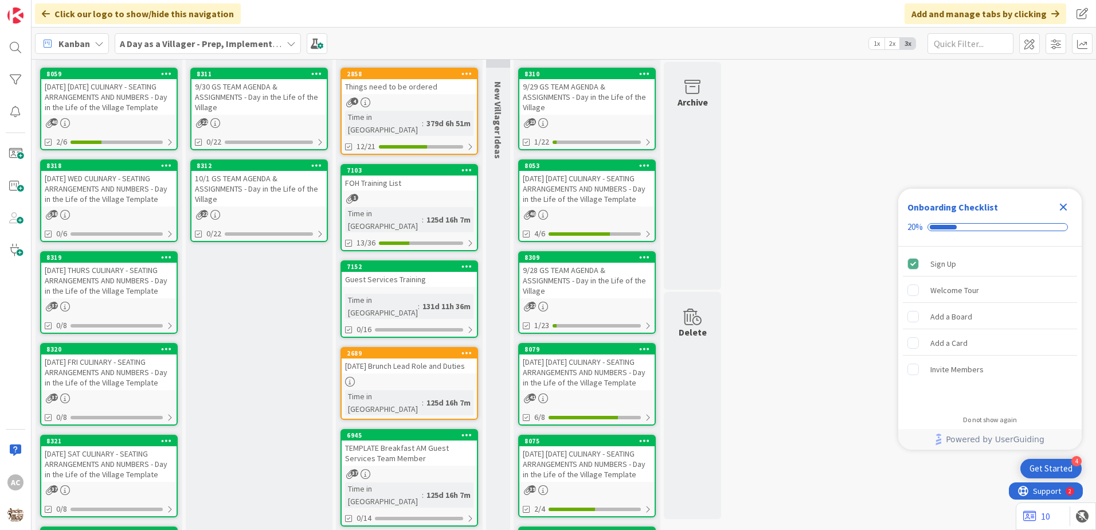 Image resolution: width=1096 pixels, height=530 pixels. I want to click on div: 4, so click(1077, 461).